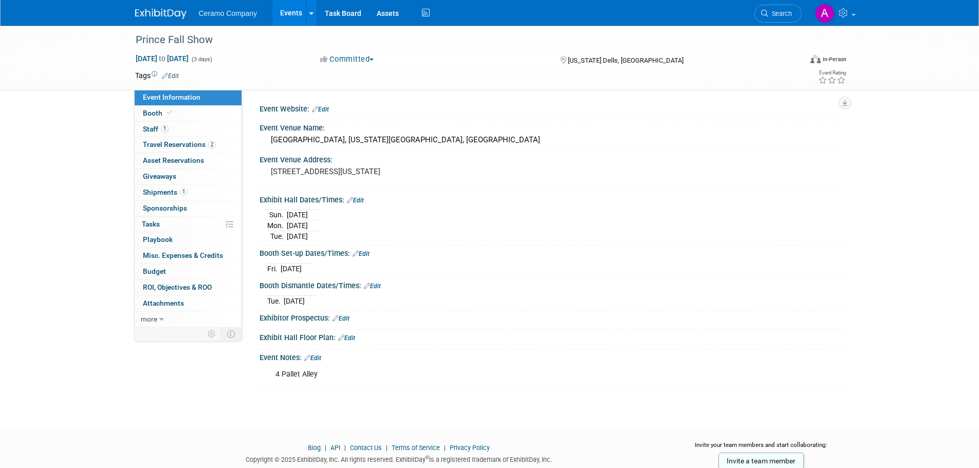  Describe the element at coordinates (188, 98) in the screenshot. I see `a: Event Information` at that location.